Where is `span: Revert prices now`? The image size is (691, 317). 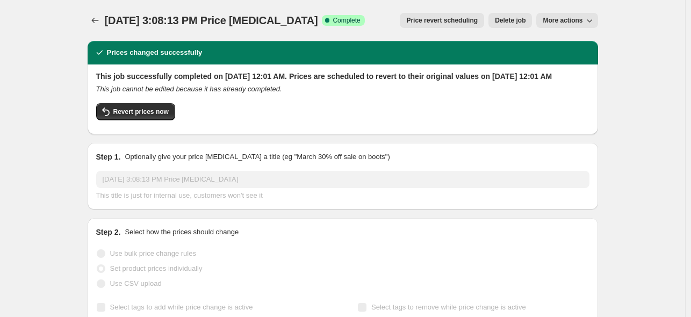
span: Revert prices now is located at coordinates (141, 112).